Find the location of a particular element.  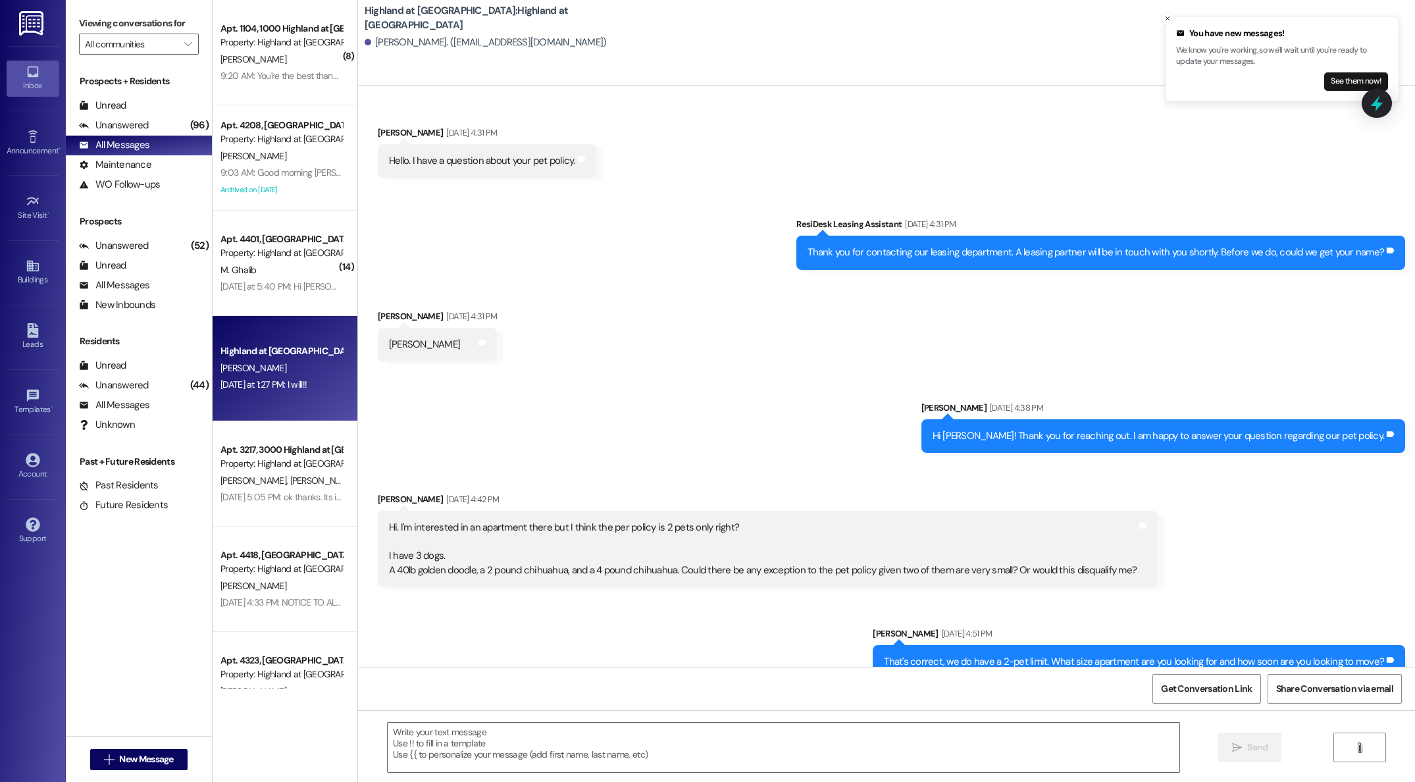

div: (52) is located at coordinates (199, 246).